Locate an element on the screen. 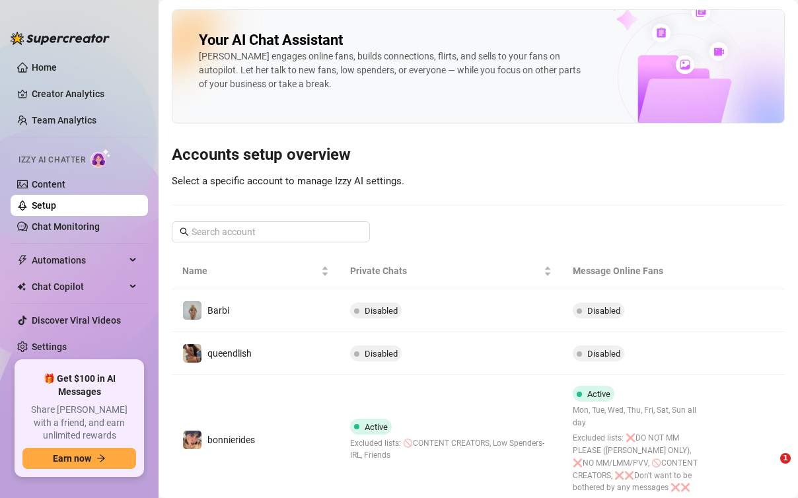 The image size is (798, 498). span: bonnierides is located at coordinates (231, 440).